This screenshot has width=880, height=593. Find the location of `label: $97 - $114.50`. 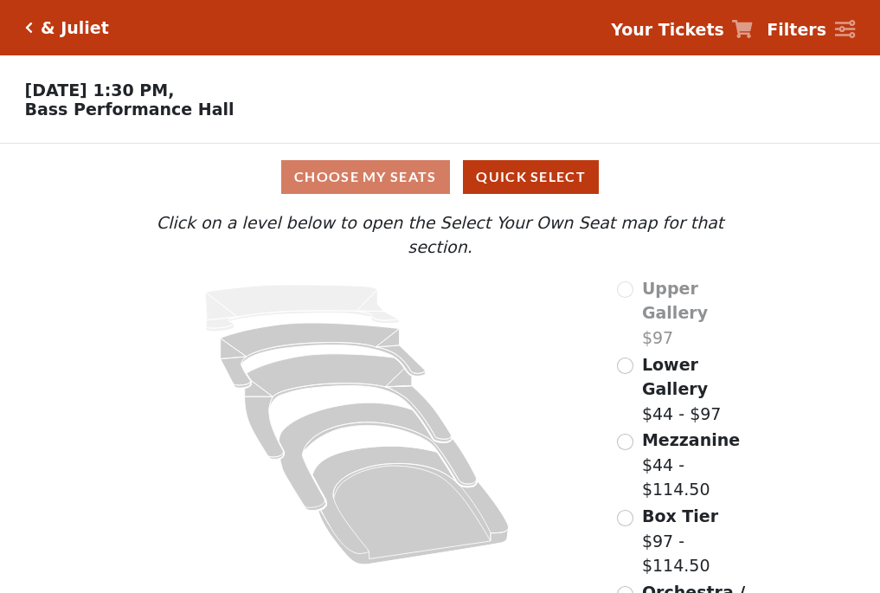

label: $97 - $114.50 is located at coordinates (700, 541).